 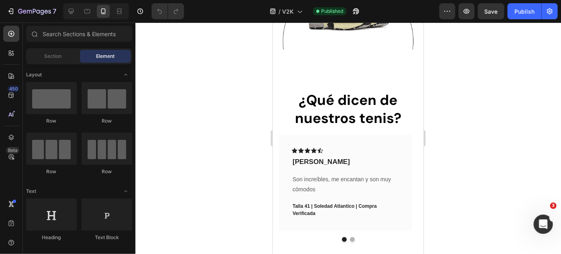 What do you see at coordinates (51, 237) in the screenshot?
I see `div: Heading` at bounding box center [51, 237].